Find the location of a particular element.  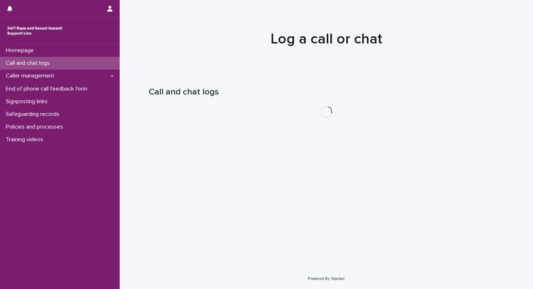

p: End of phone call feedback form is located at coordinates (48, 89).